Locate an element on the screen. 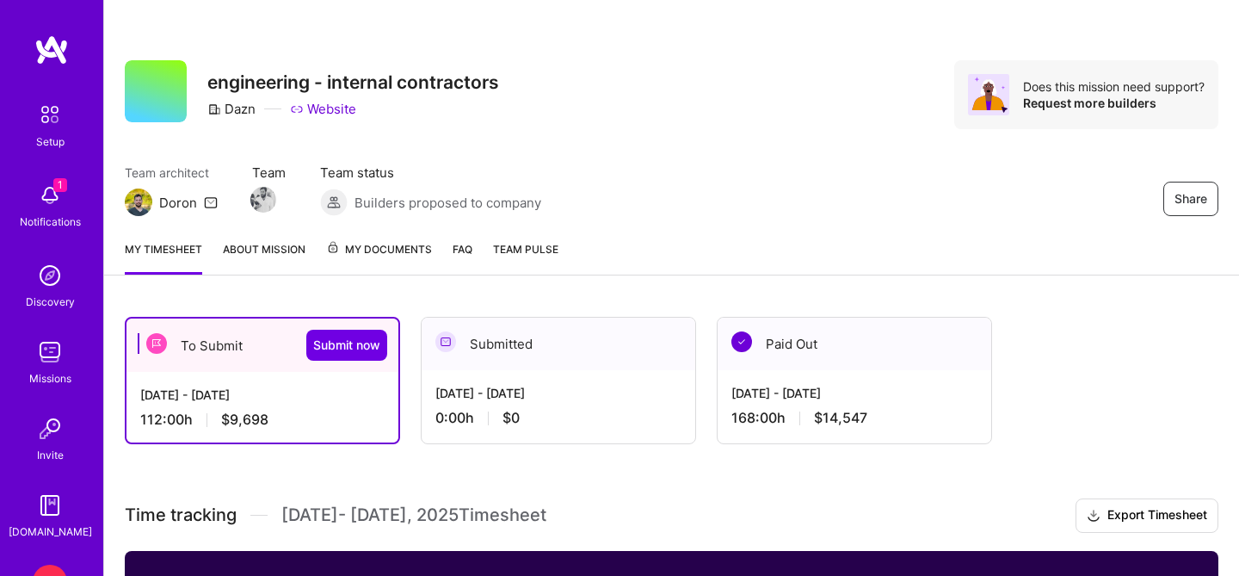 This screenshot has width=1239, height=576. a: Team Member Avatar is located at coordinates (263, 200).